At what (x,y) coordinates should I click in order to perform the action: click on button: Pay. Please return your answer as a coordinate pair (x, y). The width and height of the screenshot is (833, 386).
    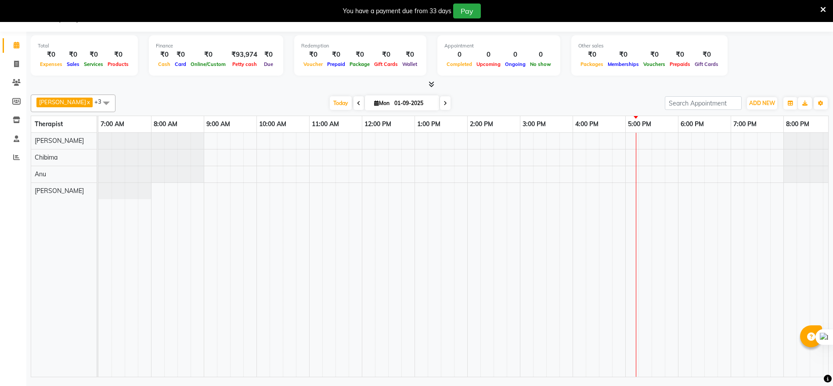
    Looking at the image, I should click on (467, 11).